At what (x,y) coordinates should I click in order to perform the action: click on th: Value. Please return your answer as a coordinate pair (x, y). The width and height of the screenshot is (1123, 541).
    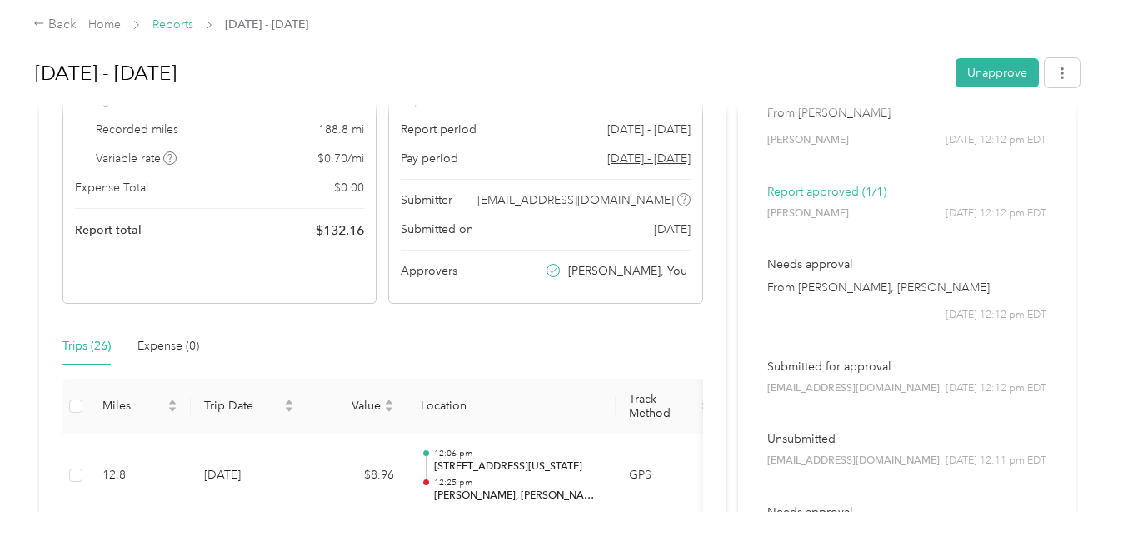
    Looking at the image, I should click on (357, 407).